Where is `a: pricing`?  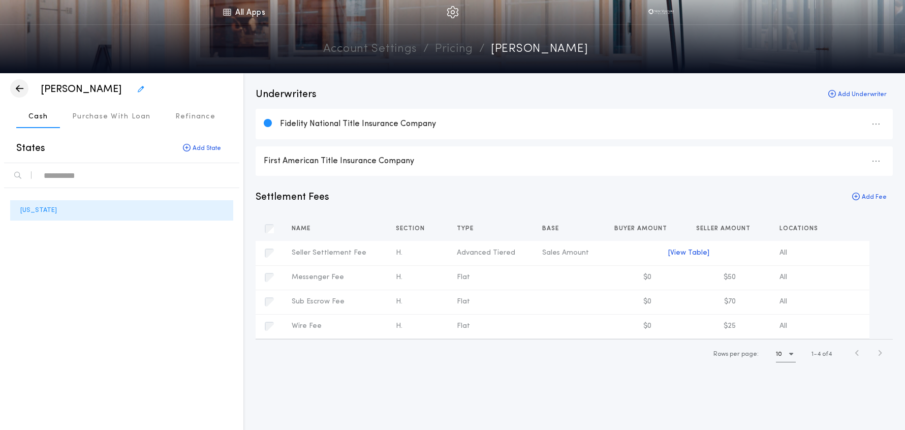
a: pricing is located at coordinates (454, 49).